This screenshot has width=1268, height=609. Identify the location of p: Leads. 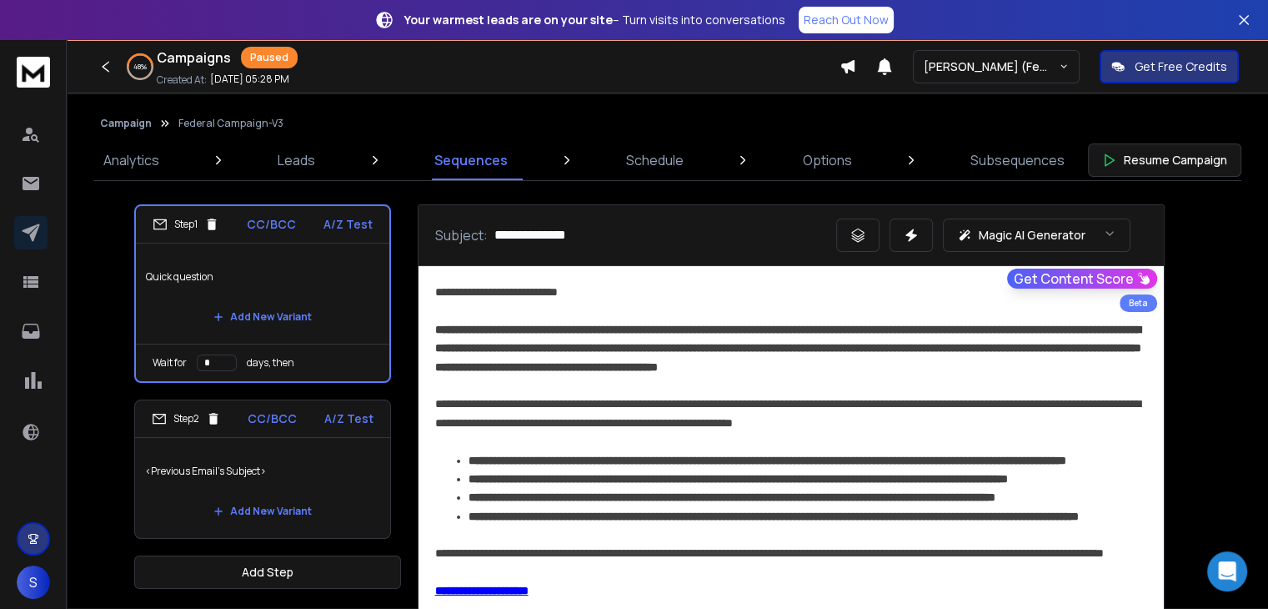
(296, 160).